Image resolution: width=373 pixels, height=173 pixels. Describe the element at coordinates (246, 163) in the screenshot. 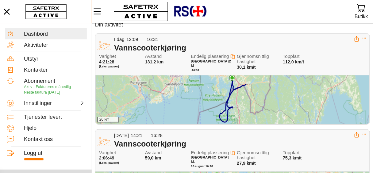

I see `font: 27,9 km/t` at that location.